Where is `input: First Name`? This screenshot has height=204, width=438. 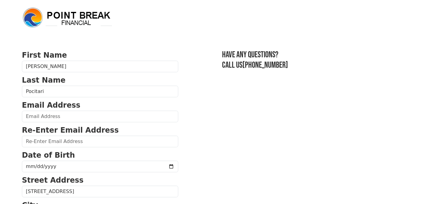
input: First Name is located at coordinates (100, 66).